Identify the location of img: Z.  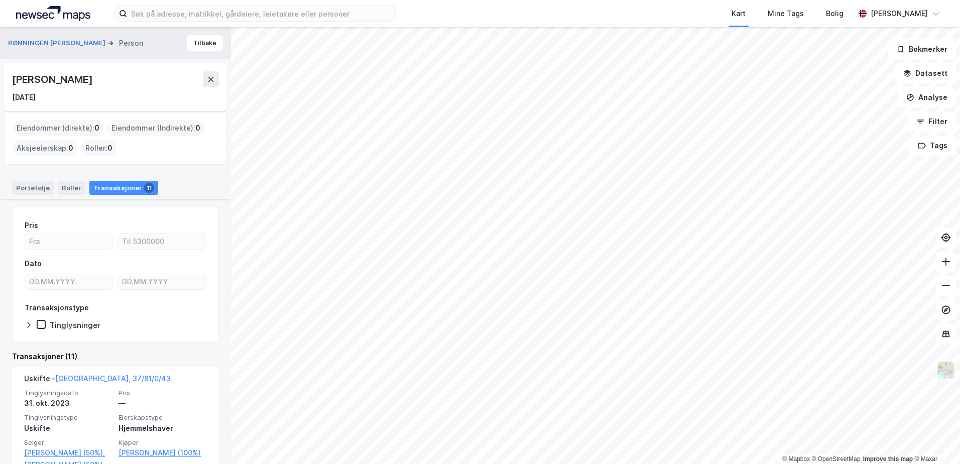
(946, 370).